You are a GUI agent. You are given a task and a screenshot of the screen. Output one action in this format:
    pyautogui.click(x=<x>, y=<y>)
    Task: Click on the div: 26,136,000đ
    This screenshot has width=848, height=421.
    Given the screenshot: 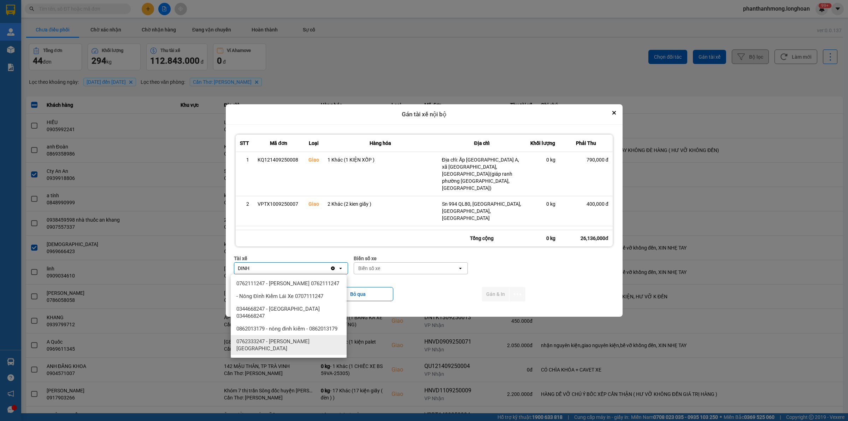 What is the action you would take?
    pyautogui.click(x=586, y=238)
    